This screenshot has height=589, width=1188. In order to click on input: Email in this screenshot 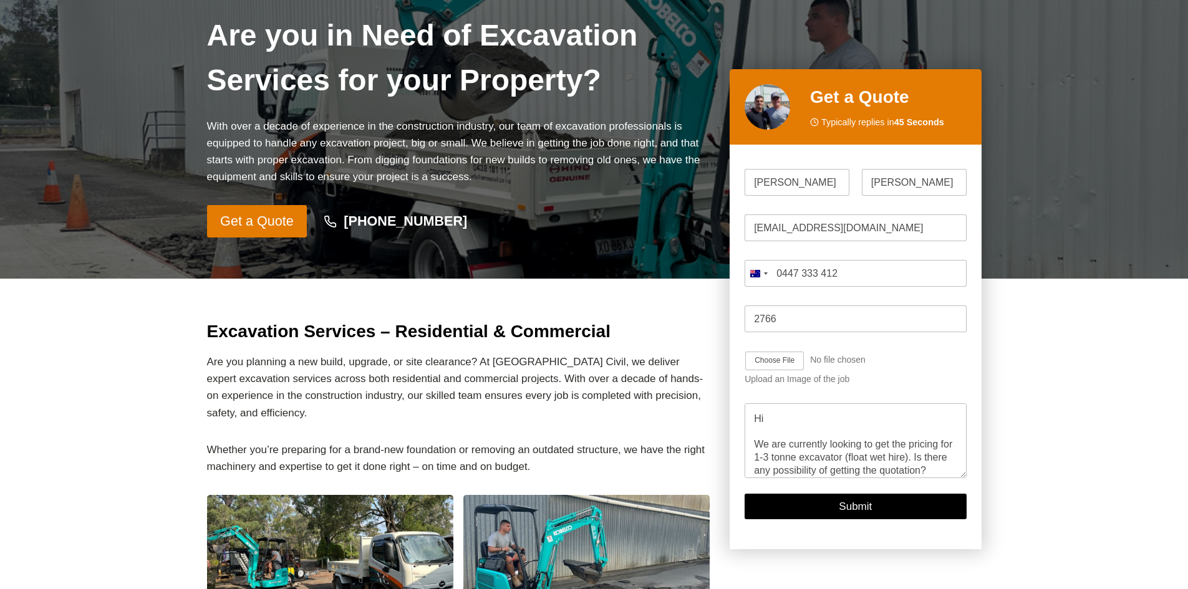, I will do `click(855, 228)`.